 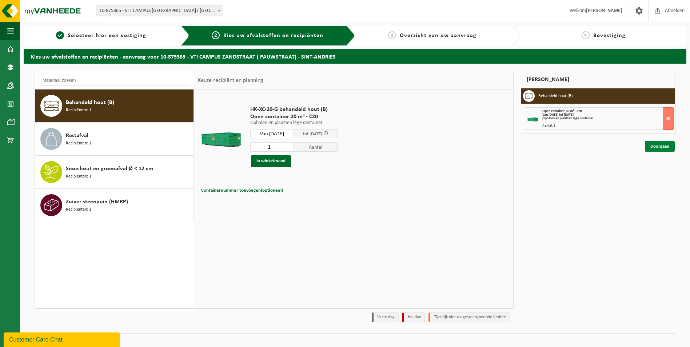 What do you see at coordinates (60, 35) in the screenshot?
I see `span: 1` at bounding box center [60, 35].